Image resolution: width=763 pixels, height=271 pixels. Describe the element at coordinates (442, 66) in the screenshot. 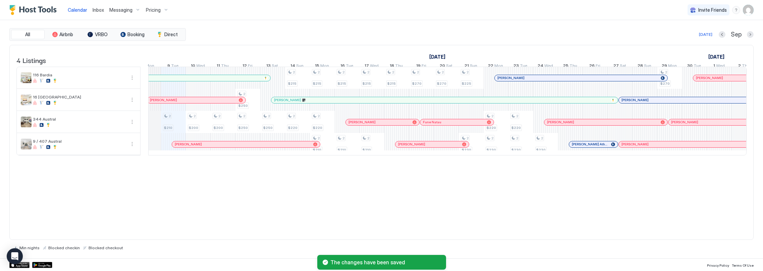

I see `span: 20` at that location.